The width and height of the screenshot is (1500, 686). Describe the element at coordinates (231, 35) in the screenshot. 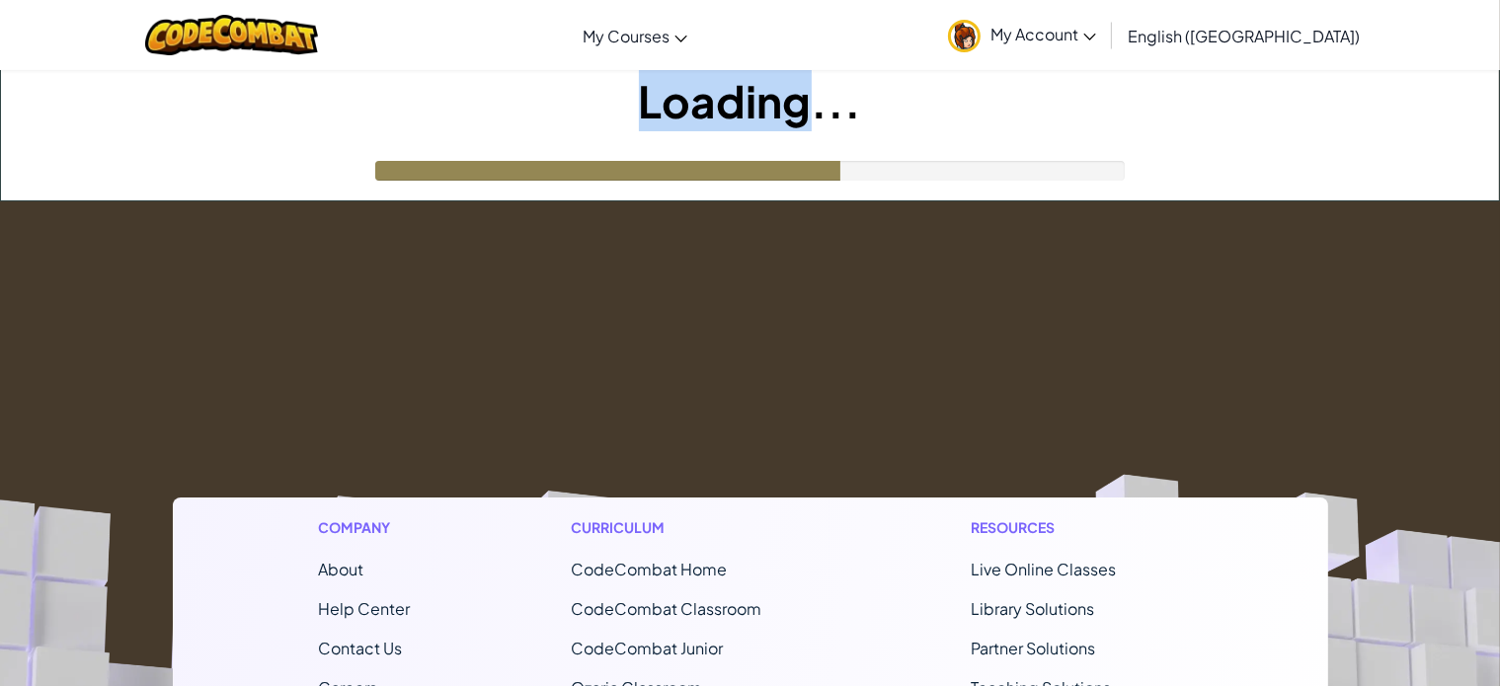

I see `img: CodeCombat logo` at that location.